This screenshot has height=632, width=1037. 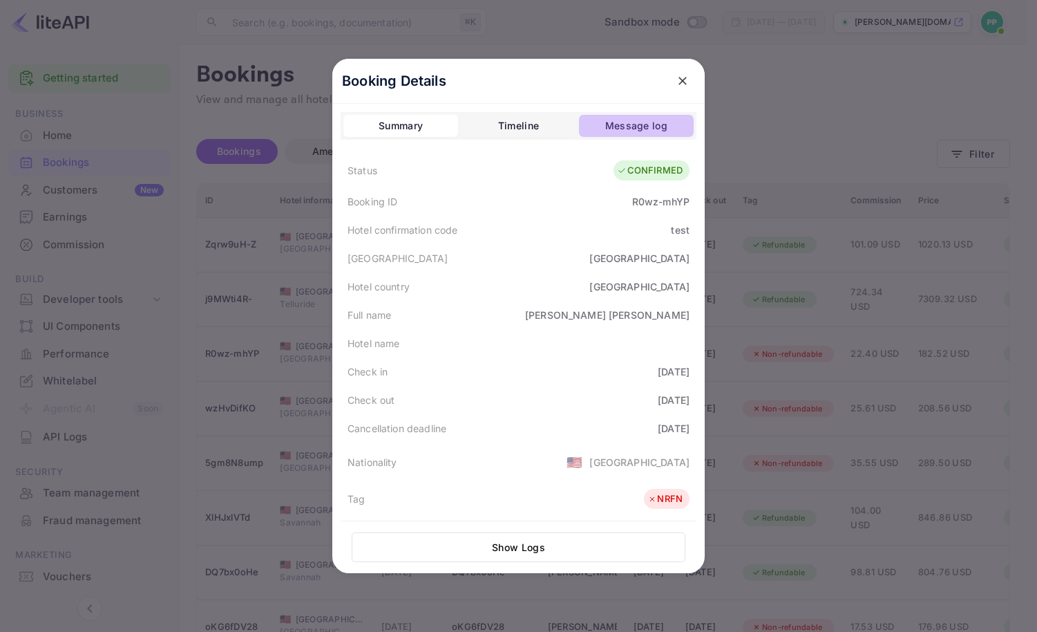 I want to click on div: Booking ID, so click(x=373, y=201).